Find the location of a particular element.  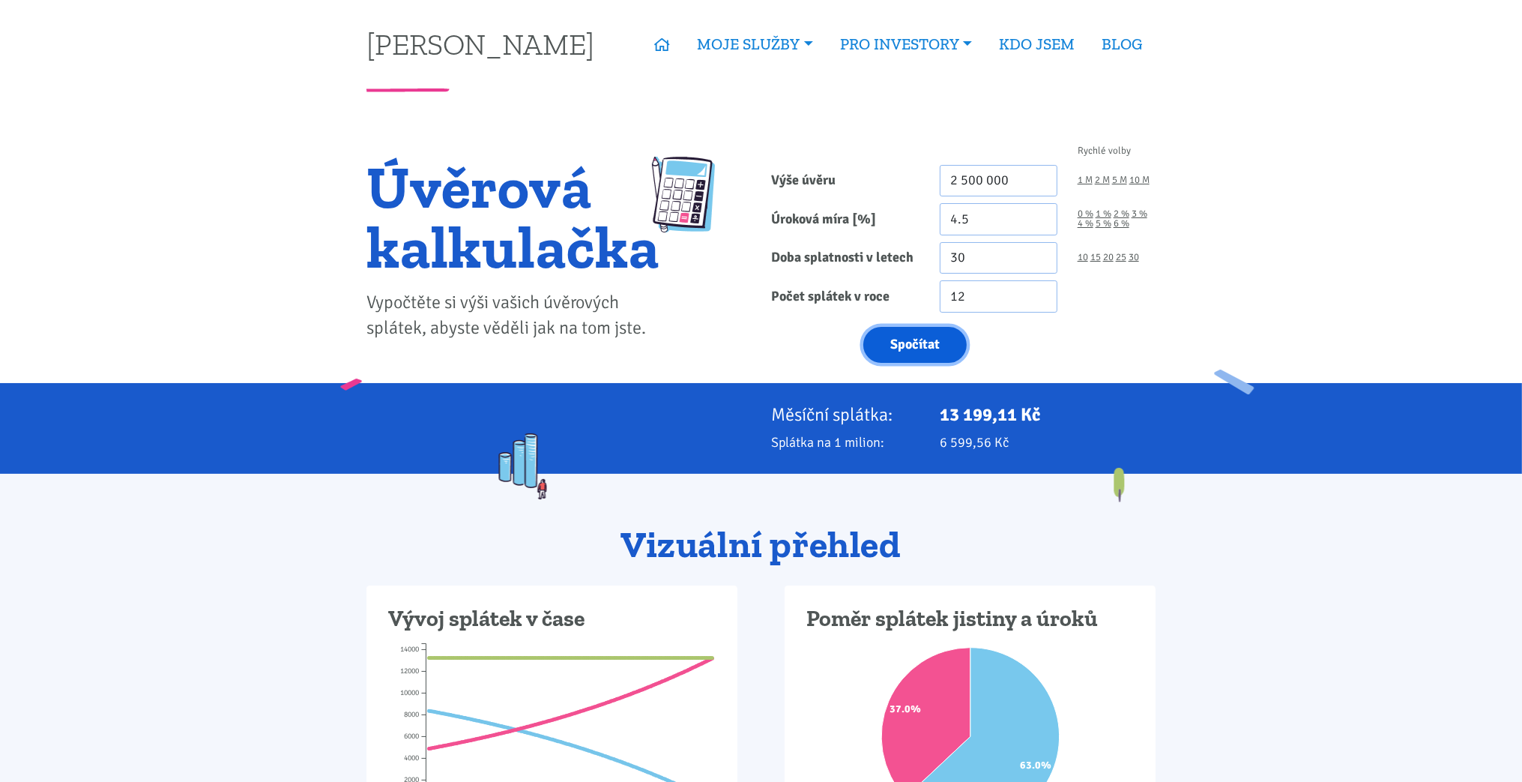

tspan: 6000 is located at coordinates (412, 737).